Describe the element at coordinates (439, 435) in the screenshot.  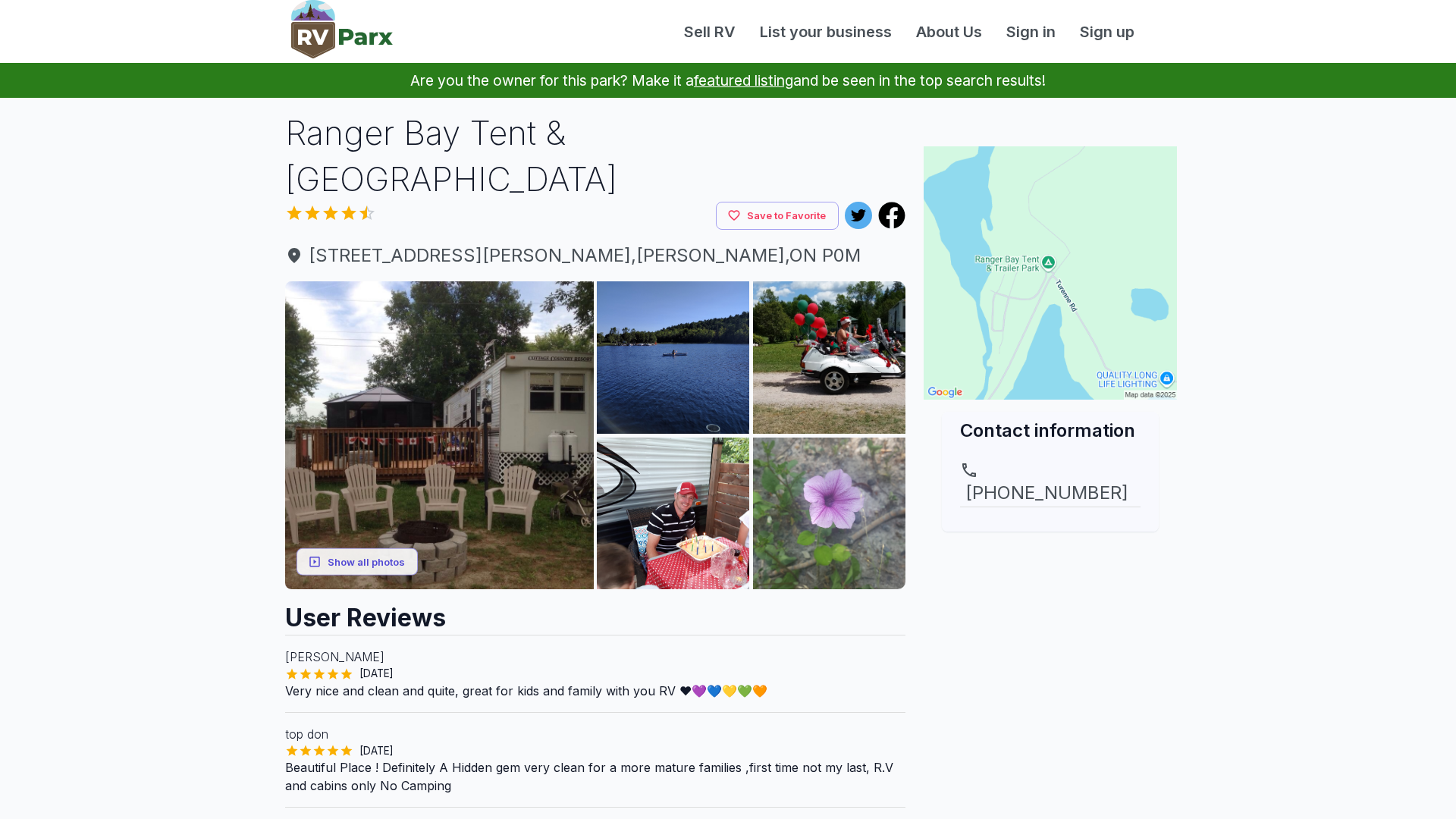
I see `img: AAcXr8pQV70qWeIzPyhhtAnX0gVmNc-d5xiBmCUOVYydslqdRwXxyWi6LnfU_066mDOMrt0lL3Cz4qs7lS-OW0QDic_swJMiN...` at that location.